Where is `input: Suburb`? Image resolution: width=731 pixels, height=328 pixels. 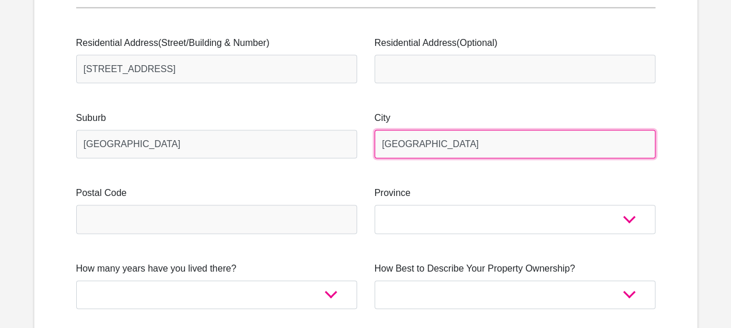 input: Suburb is located at coordinates (216, 144).